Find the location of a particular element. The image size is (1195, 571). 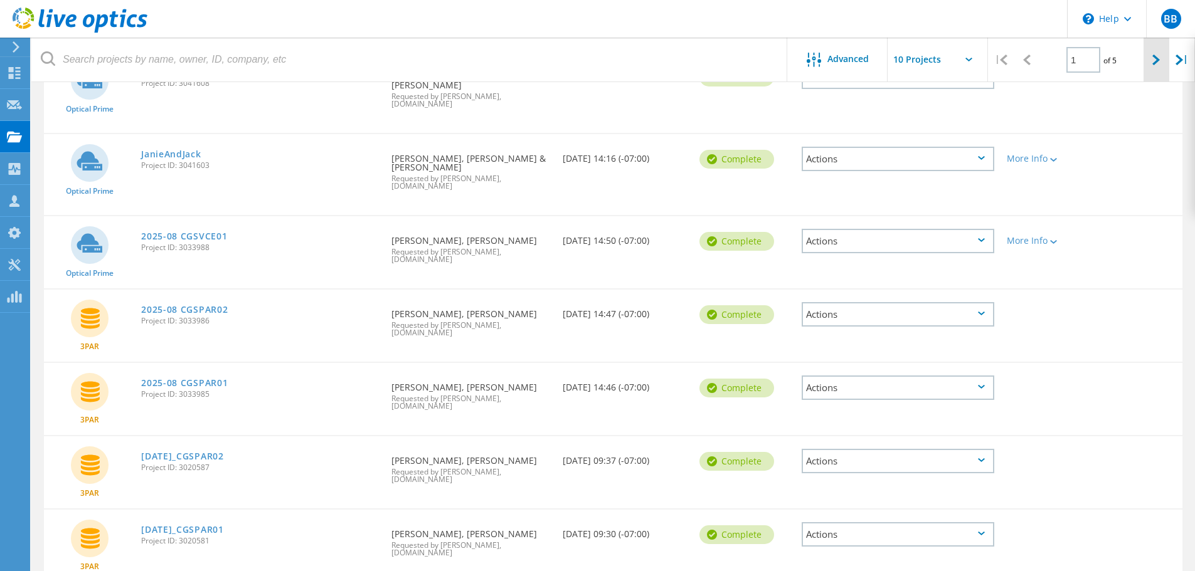

span: BB is located at coordinates (1170, 19).